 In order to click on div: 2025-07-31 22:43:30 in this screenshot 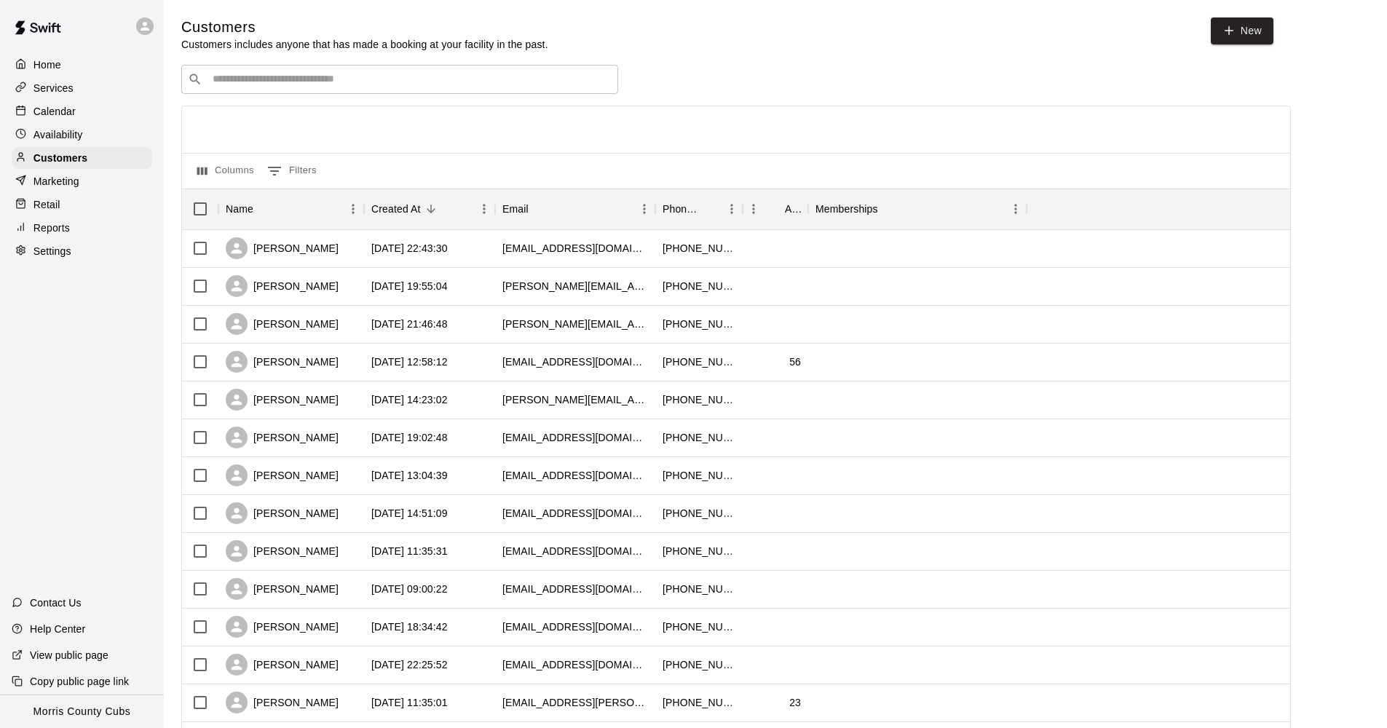, I will do `click(409, 248)`.